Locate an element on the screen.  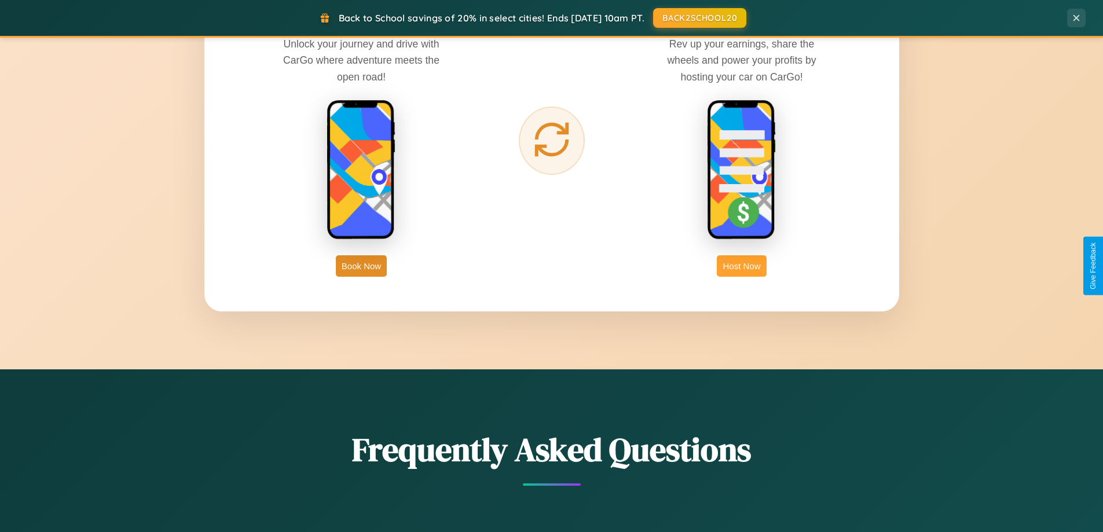
img: rent phone is located at coordinates (361, 170).